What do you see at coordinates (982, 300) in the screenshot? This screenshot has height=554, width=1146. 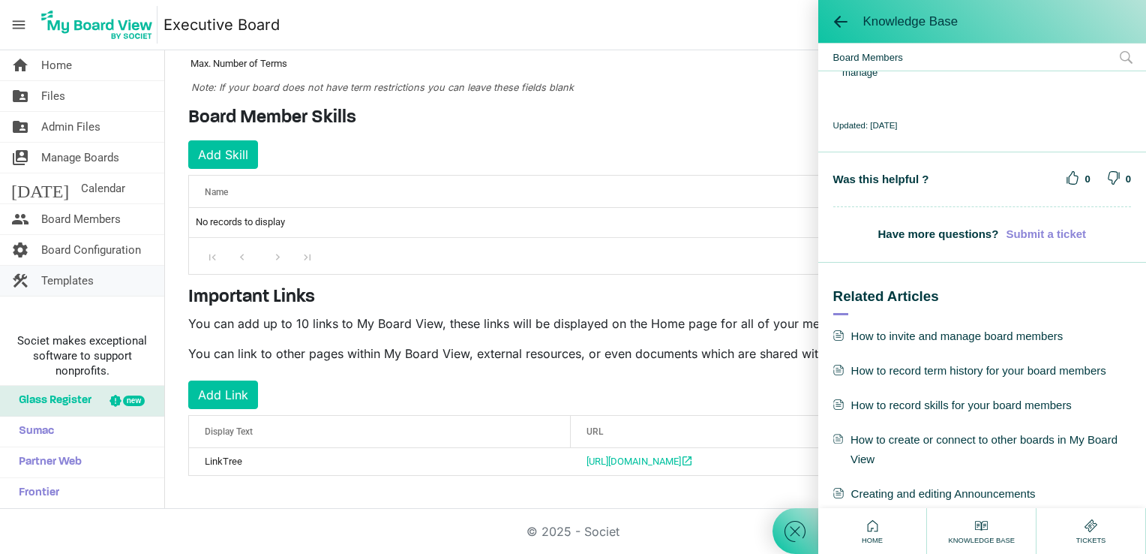 I see `div: Related Articles` at bounding box center [982, 300].